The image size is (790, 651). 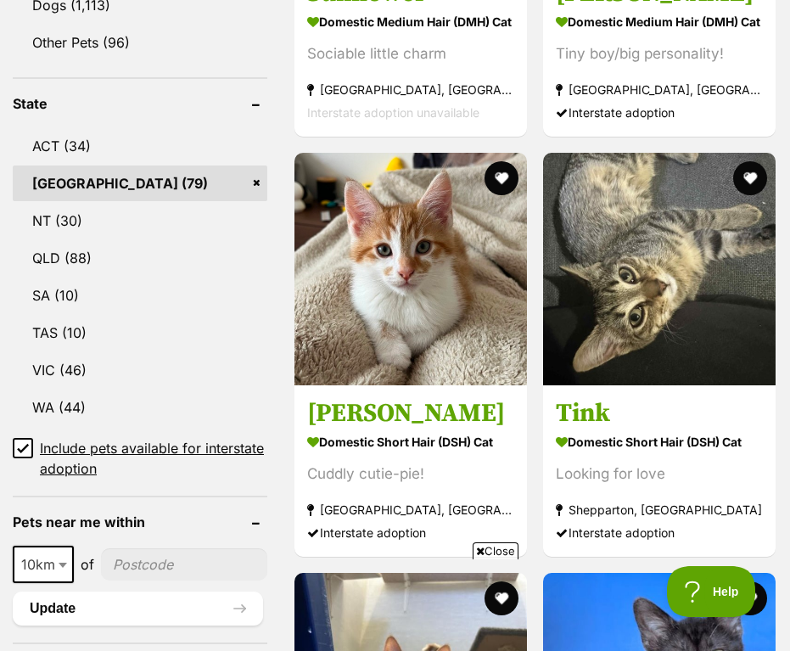 I want to click on span: Close, so click(x=496, y=551).